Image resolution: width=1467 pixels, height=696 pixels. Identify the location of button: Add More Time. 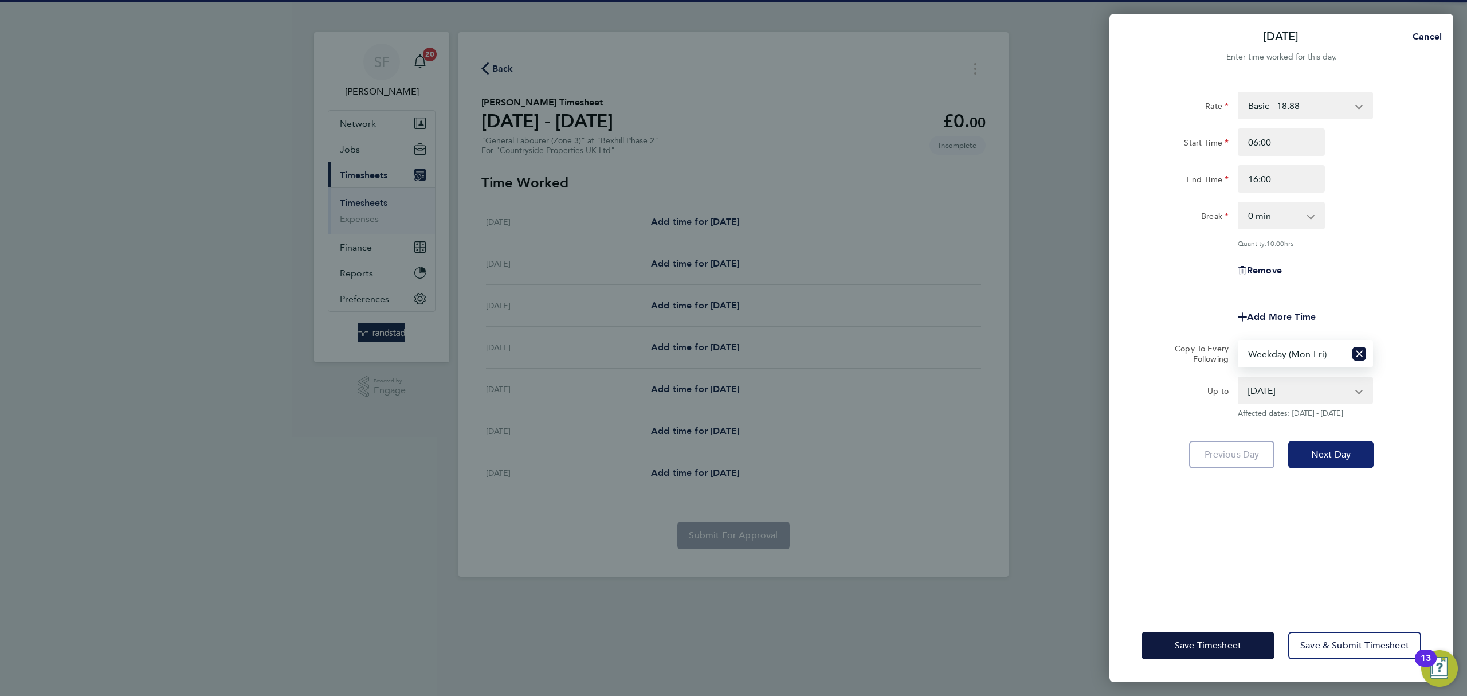
(1277, 317).